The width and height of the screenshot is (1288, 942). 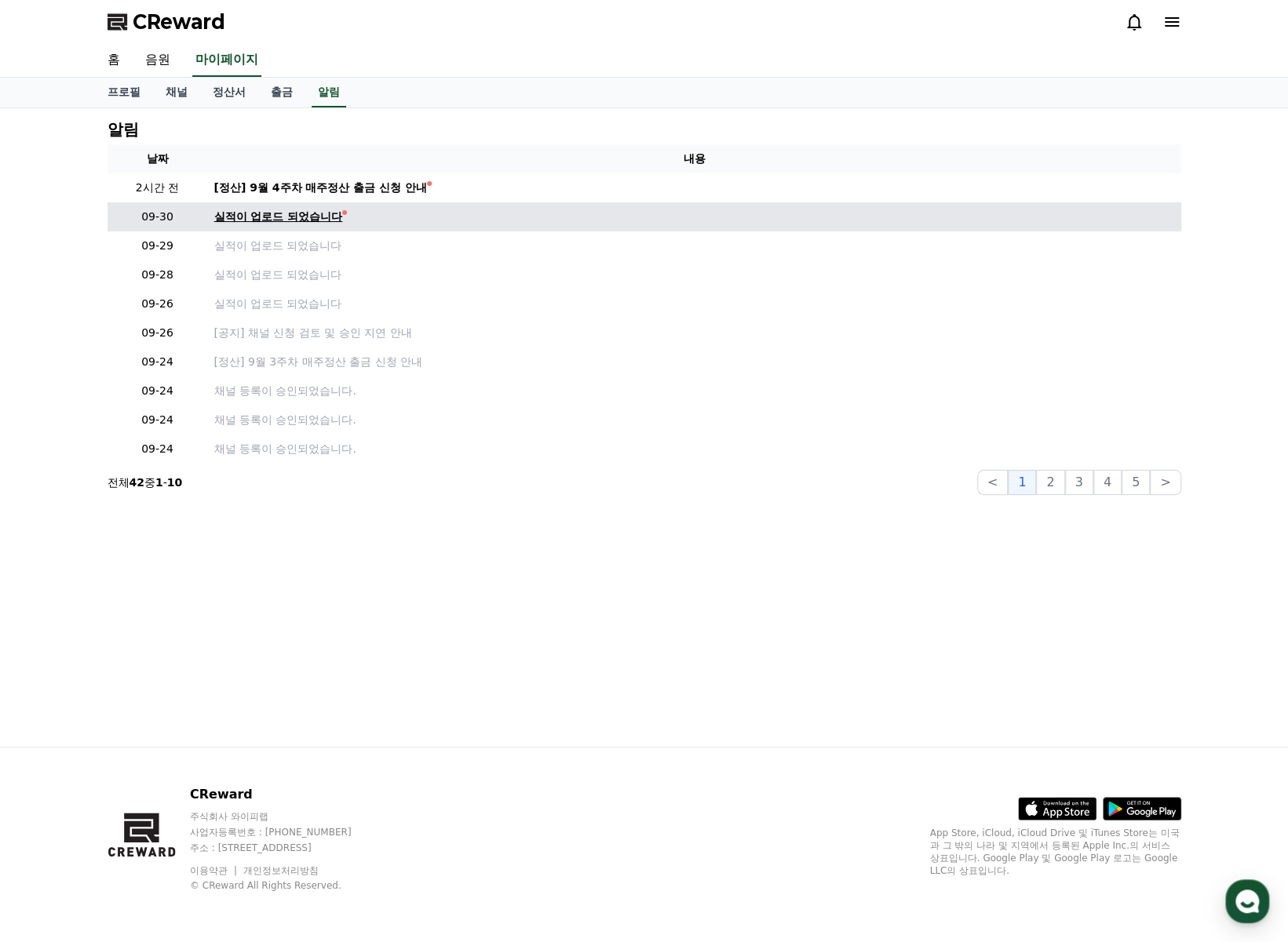 I want to click on div: 실적이 업로드 되었습니다, so click(x=279, y=216).